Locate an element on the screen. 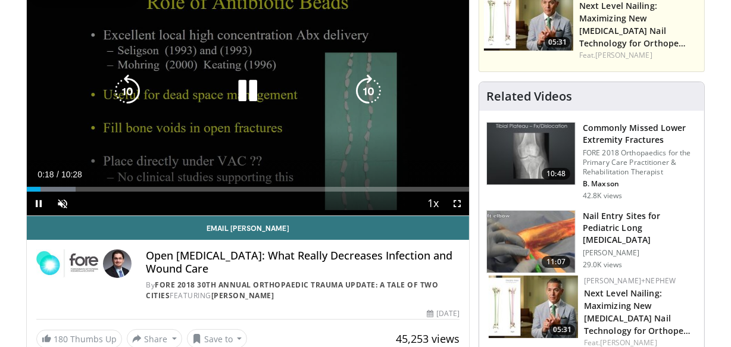  span: 11:07 is located at coordinates (556, 262).